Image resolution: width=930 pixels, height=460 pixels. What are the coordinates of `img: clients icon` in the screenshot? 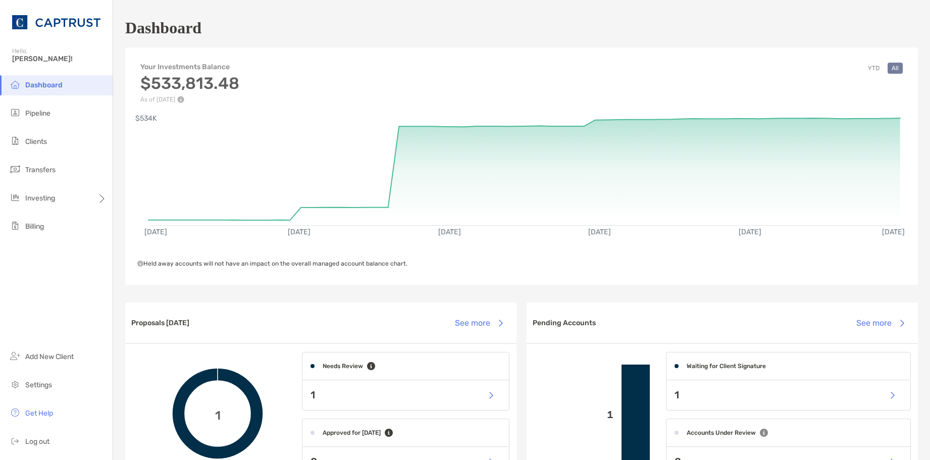 It's located at (15, 141).